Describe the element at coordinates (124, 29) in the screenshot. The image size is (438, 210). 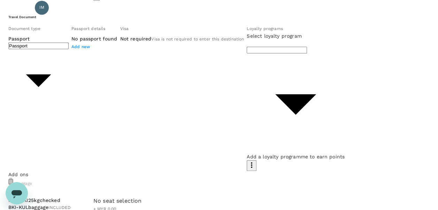
I see `span: Visa` at that location.